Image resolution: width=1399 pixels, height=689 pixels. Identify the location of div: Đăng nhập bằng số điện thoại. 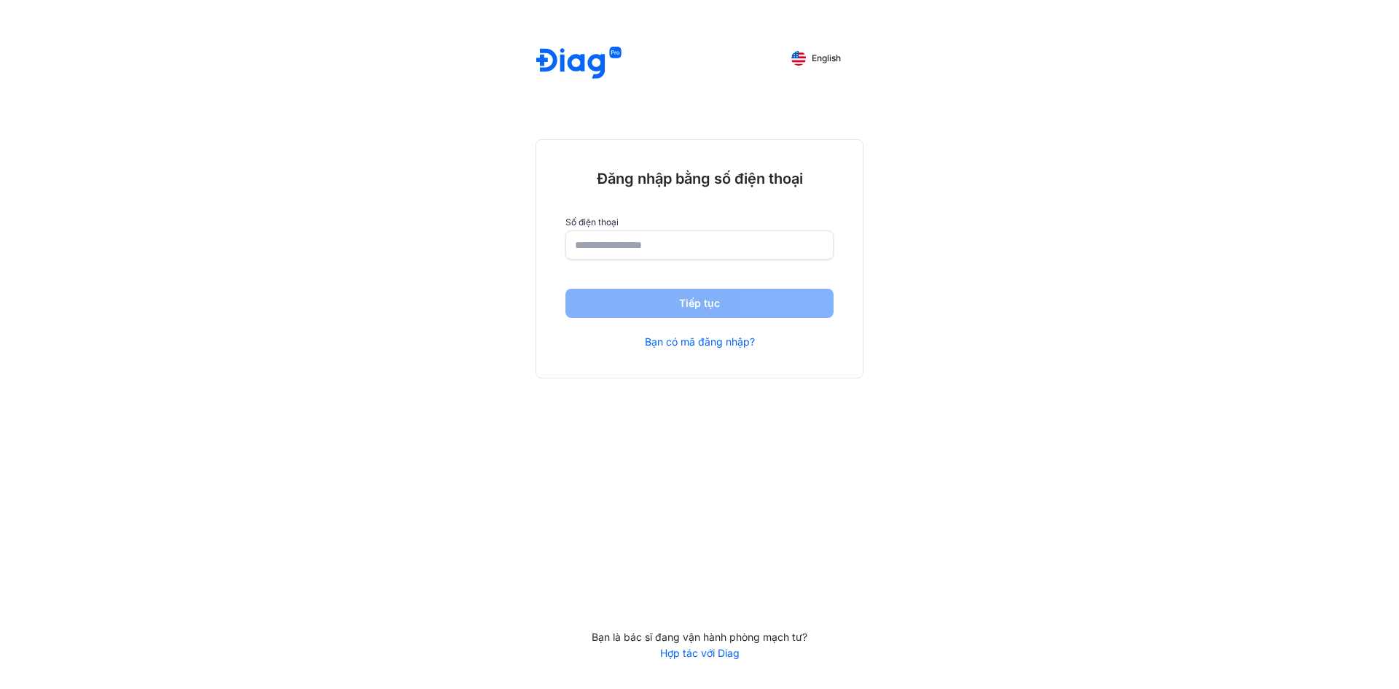
(699, 179).